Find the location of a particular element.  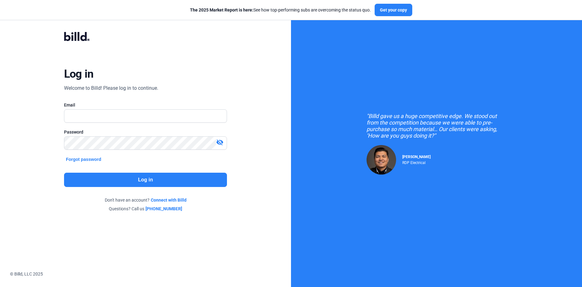

div: Email is located at coordinates (146, 105).